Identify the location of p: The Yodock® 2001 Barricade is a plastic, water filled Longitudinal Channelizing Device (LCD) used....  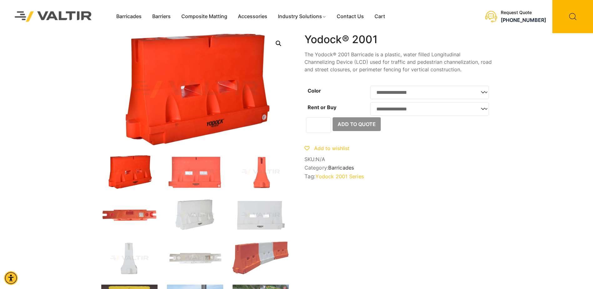
(398, 62).